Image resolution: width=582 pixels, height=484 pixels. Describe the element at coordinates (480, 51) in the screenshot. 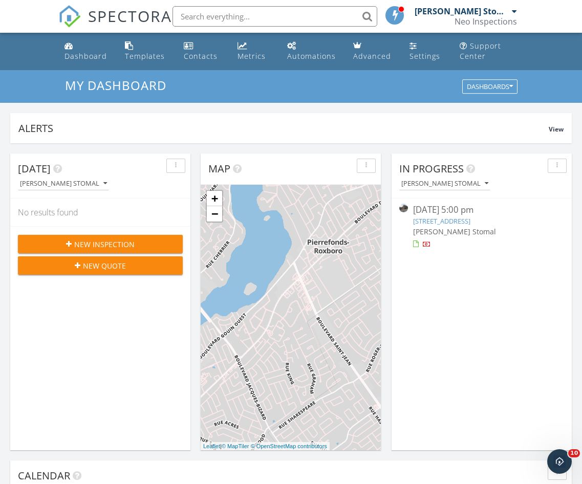

I see `div: Support Center` at that location.